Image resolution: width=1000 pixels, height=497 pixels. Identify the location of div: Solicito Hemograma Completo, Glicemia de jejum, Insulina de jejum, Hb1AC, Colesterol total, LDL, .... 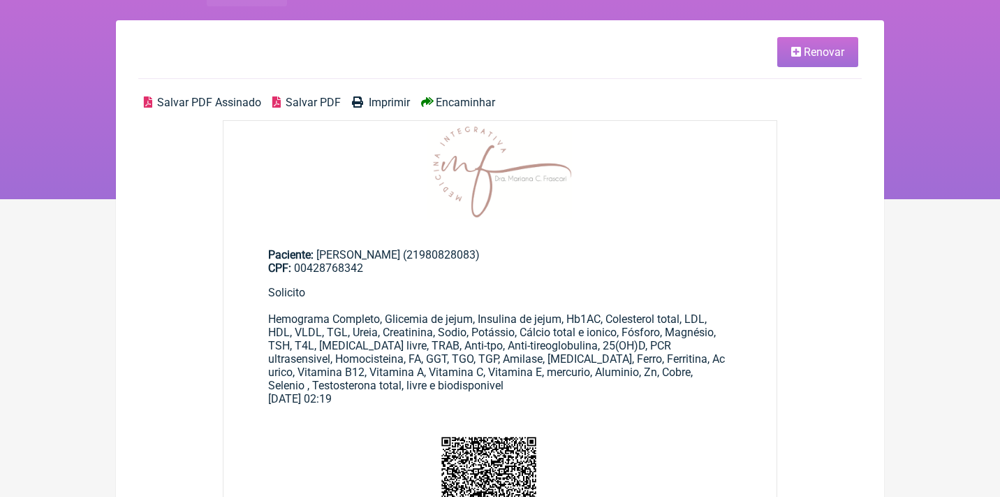
(500, 339).